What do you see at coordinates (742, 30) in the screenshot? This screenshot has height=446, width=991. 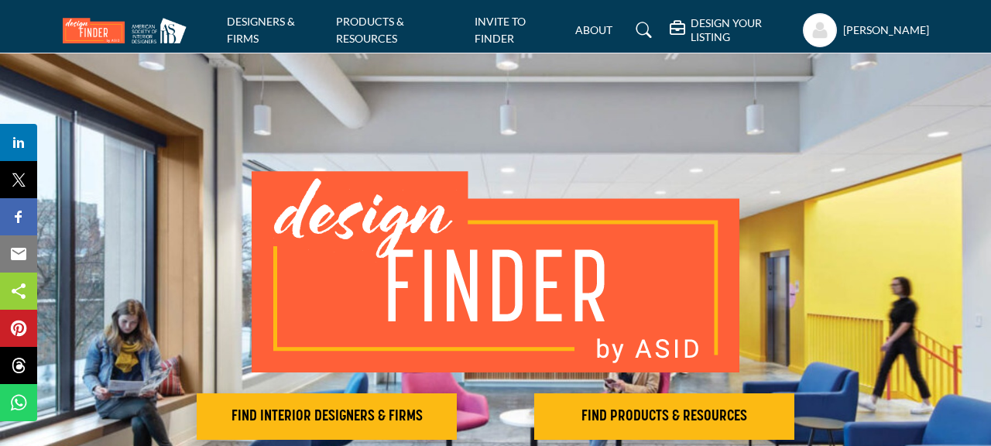 I see `h5: DESIGN YOUR LISTING` at bounding box center [742, 30].